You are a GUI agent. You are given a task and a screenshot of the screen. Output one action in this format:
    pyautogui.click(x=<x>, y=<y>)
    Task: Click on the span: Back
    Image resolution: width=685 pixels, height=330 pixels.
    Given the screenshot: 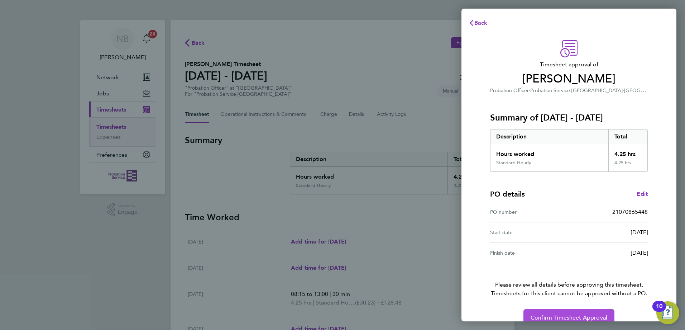 What is the action you would take?
    pyautogui.click(x=481, y=23)
    